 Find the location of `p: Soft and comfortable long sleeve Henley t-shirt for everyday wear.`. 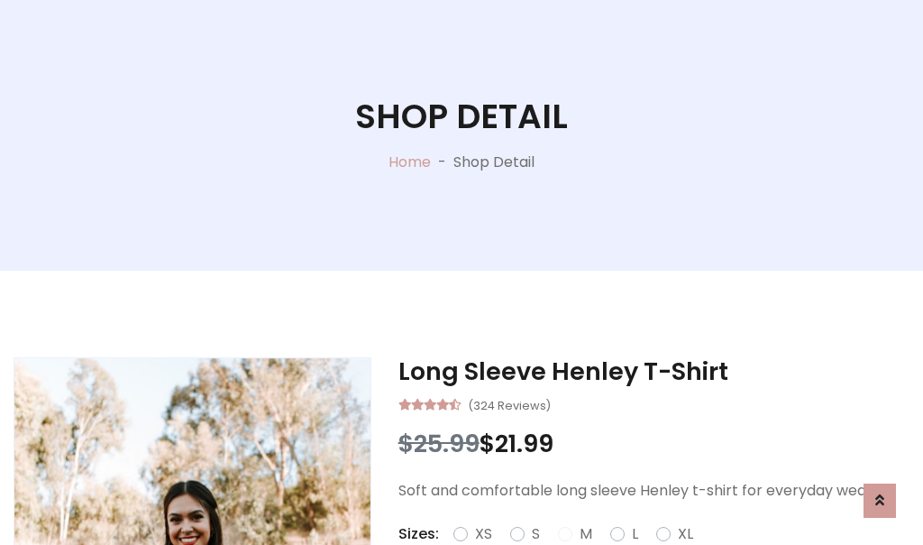

p: Soft and comfortable long sleeve Henley t-shirt for everyday wear. is located at coordinates (654, 490).